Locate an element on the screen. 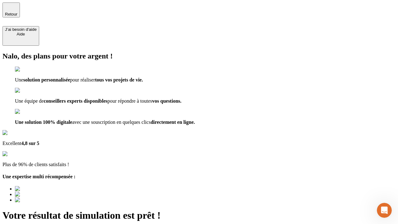 This screenshot has height=224, width=398. button: J’ai besoin d'aideAide is located at coordinates (21, 36).